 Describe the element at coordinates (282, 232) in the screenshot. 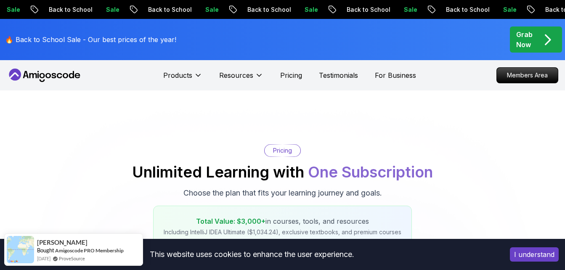

I see `p: Including IntelliJ IDEA Ultimate ($1,034.24), exclusive textbooks, and premium courses` at that location.